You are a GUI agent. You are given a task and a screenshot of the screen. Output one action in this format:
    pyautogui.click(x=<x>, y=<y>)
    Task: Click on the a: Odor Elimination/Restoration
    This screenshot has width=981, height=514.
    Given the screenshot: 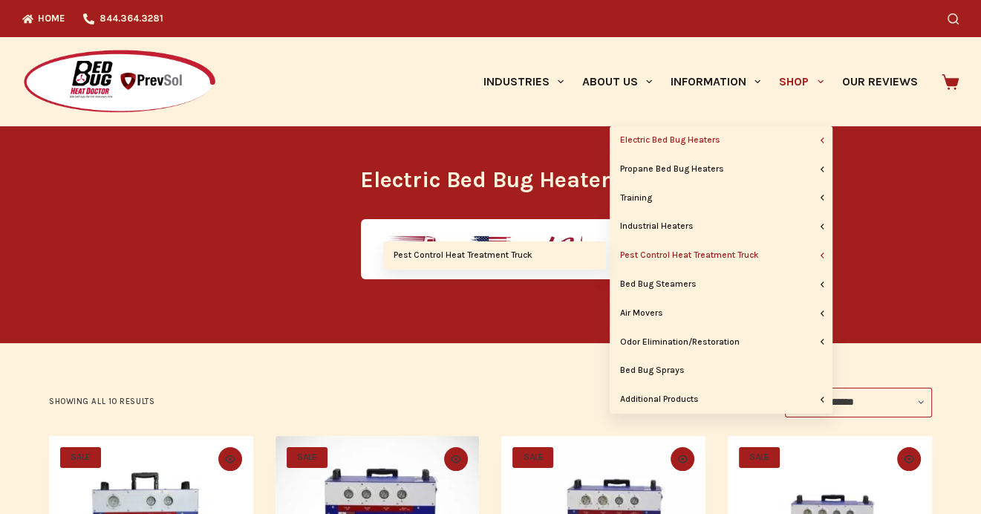 What is the action you would take?
    pyautogui.click(x=721, y=342)
    